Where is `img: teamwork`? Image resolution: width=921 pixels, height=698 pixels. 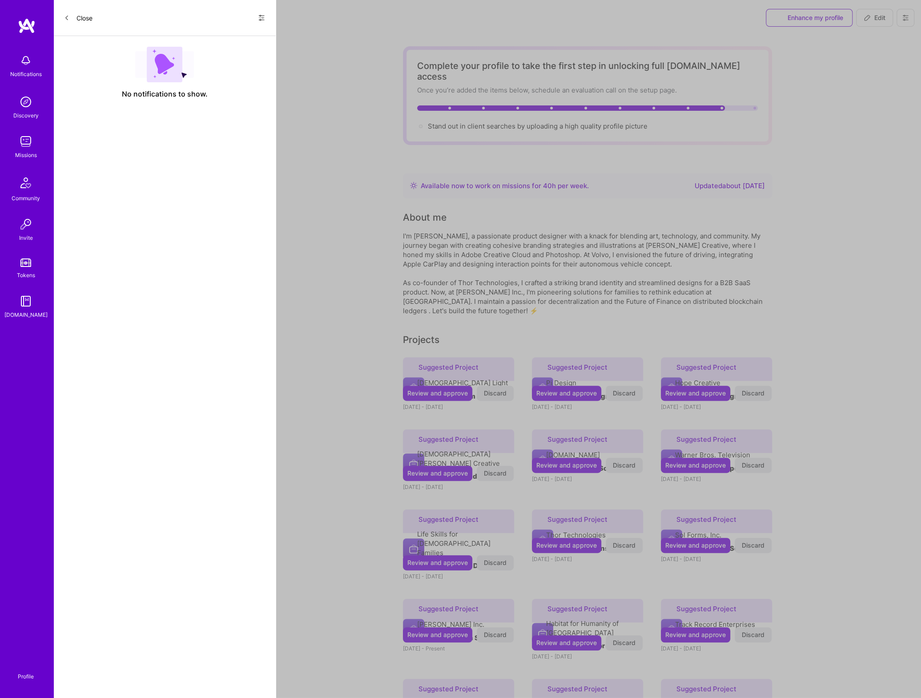
img: teamwork is located at coordinates (26, 141).